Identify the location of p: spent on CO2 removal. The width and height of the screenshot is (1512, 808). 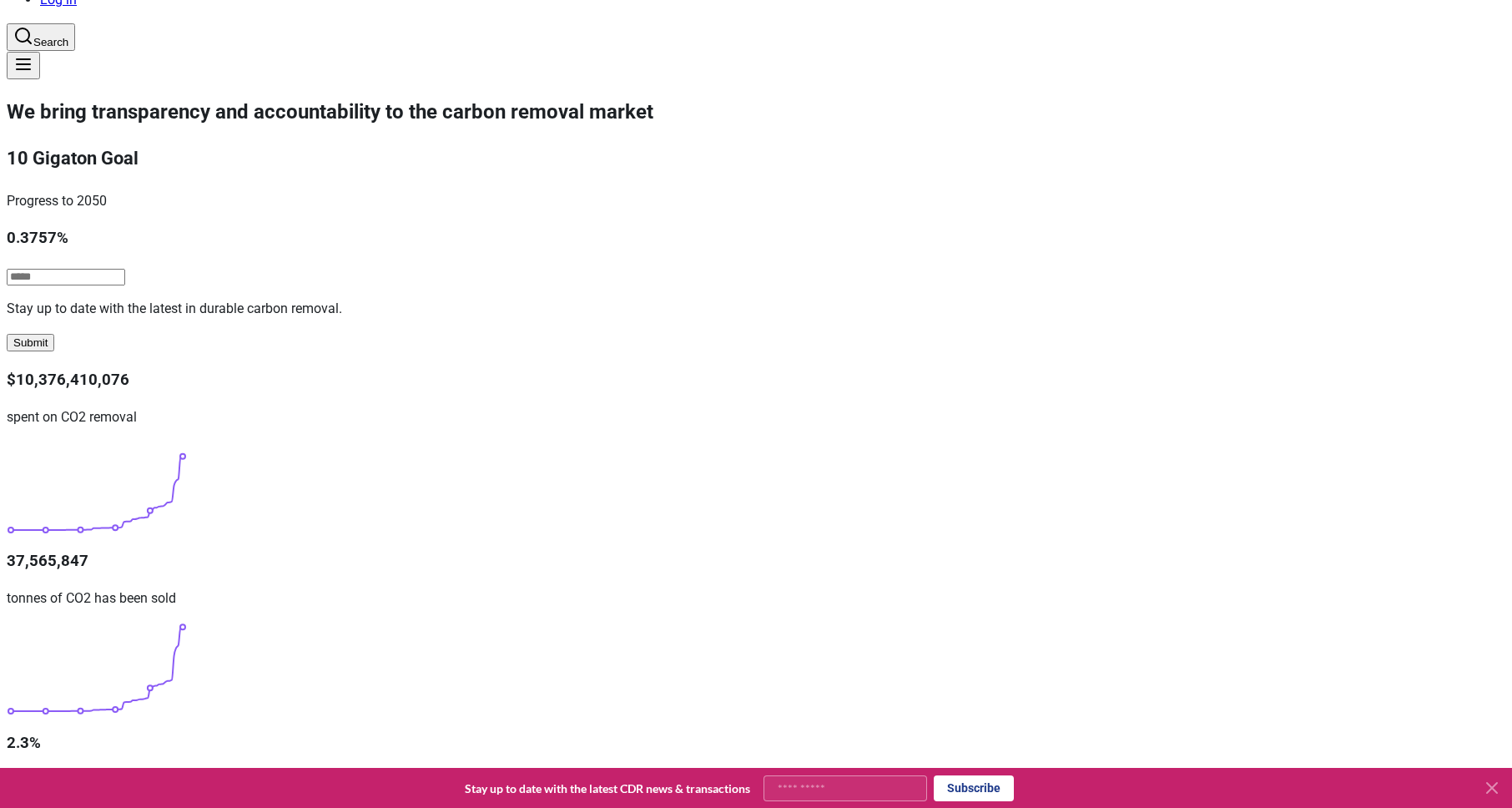
(756, 418).